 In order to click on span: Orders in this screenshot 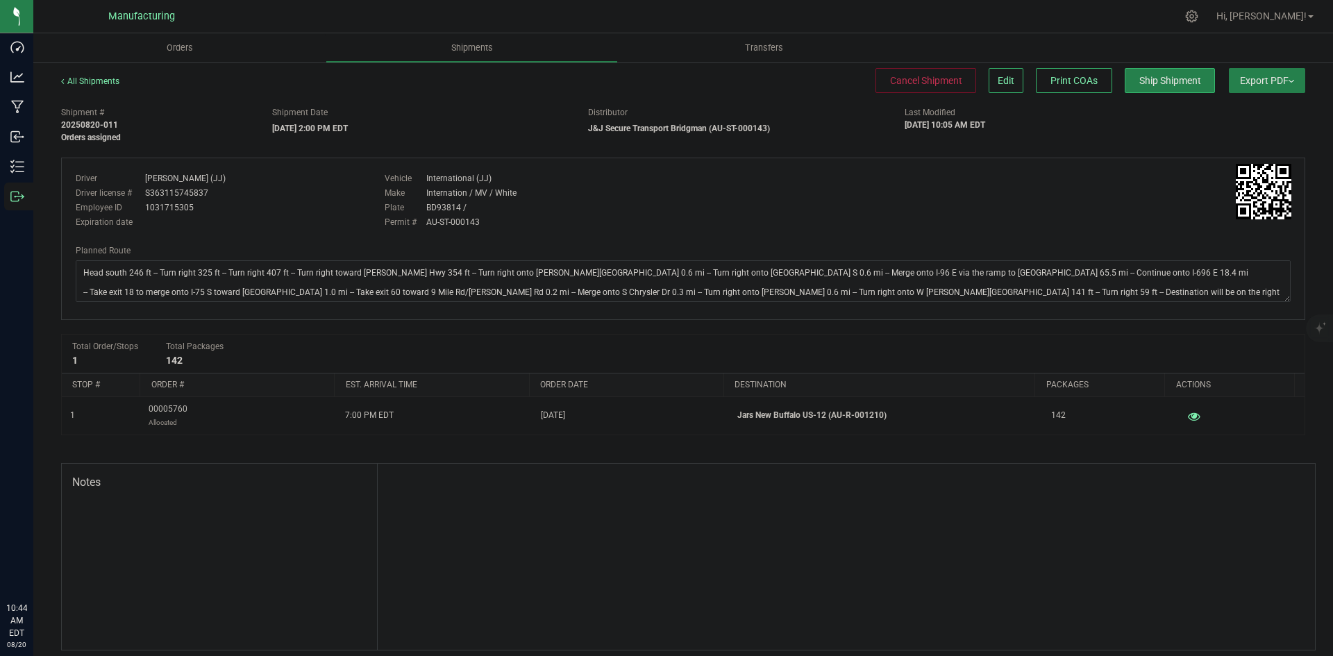, I will do `click(180, 48)`.